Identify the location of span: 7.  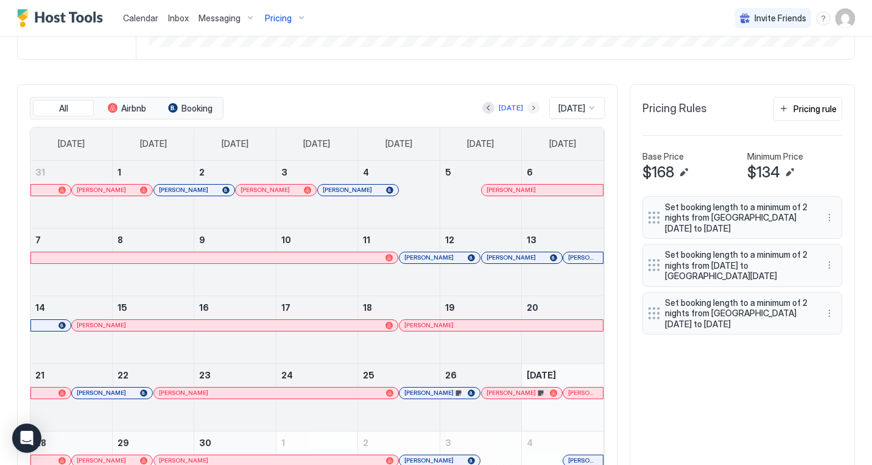
(38, 239).